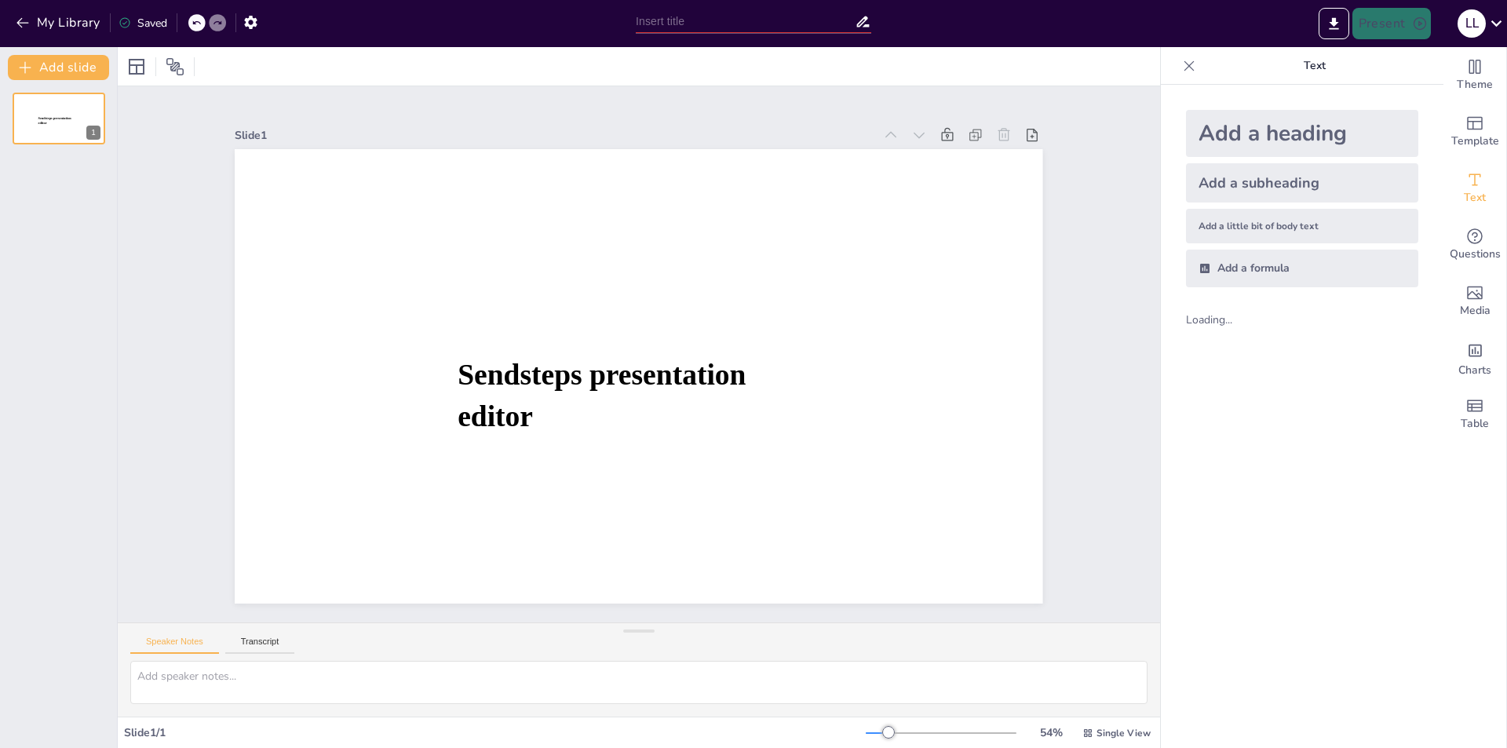 This screenshot has height=748, width=1507. What do you see at coordinates (1475, 358) in the screenshot?
I see `div: Add charts and graphs` at bounding box center [1475, 358].